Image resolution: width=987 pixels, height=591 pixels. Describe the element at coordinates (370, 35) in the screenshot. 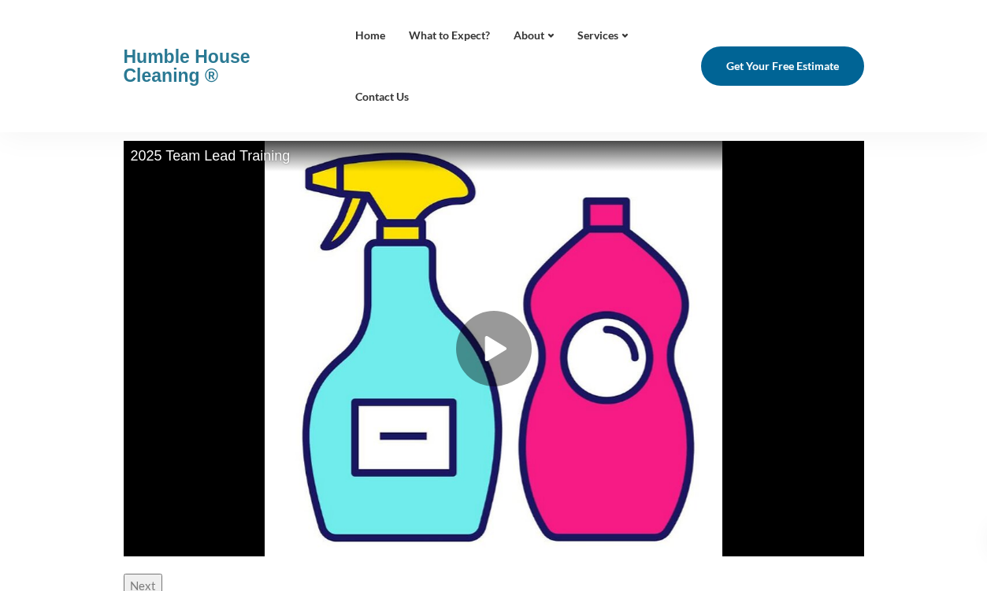

I see `a: Home` at that location.